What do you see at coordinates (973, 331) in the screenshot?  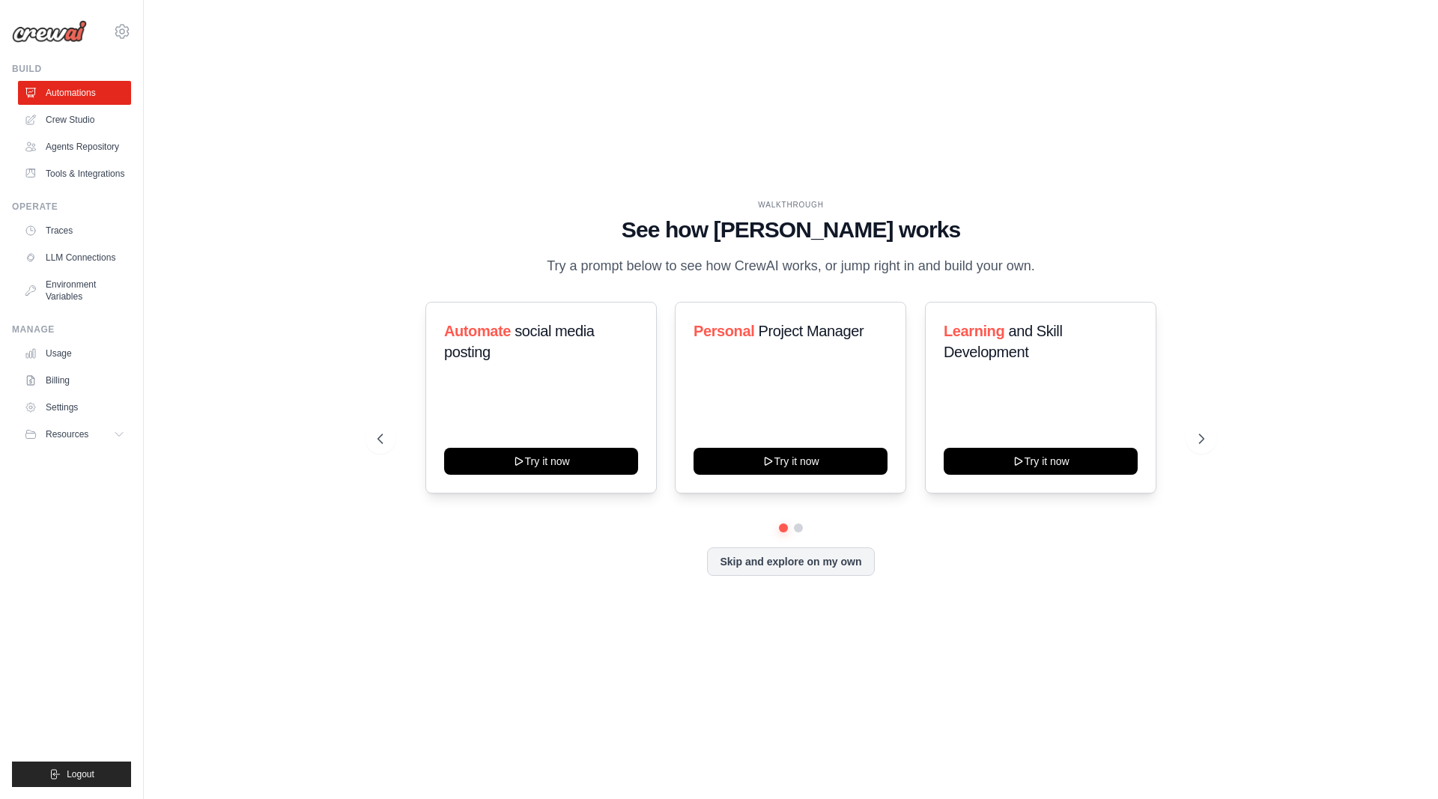 I see `span: Learning` at bounding box center [973, 331].